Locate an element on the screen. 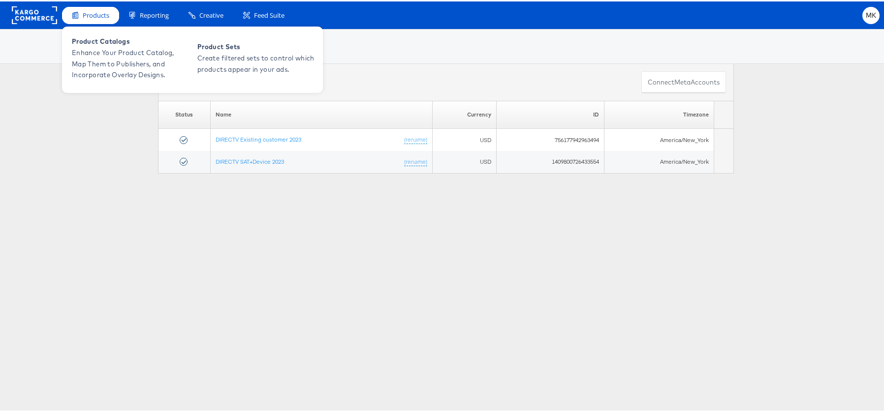  a: Product Catalogs Enhance Your Product Catalog, Map Them to Publishers, and Incorporate Overlay De... is located at coordinates (129, 57).